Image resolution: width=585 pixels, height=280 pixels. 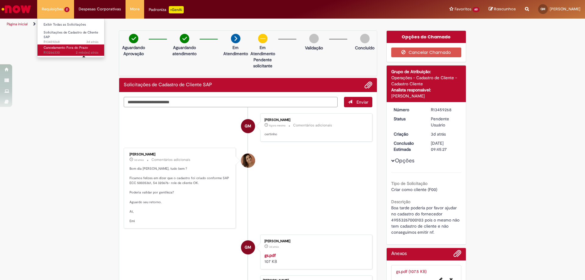 I want to click on p: +GenAi, so click(x=176, y=10).